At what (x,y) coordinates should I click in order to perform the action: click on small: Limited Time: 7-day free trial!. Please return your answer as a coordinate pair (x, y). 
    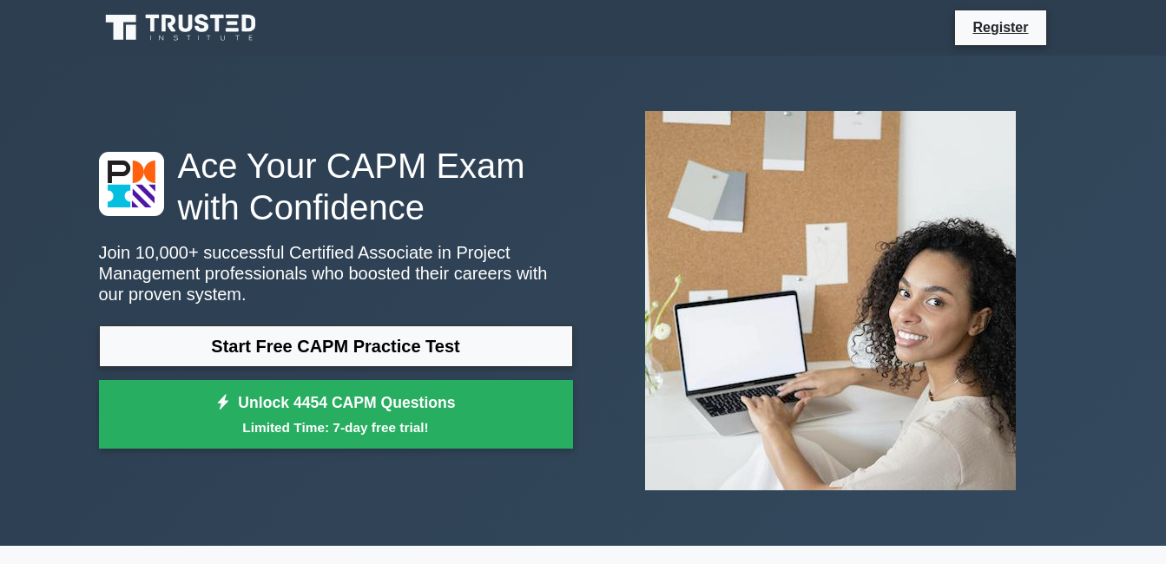
    Looking at the image, I should click on (336, 427).